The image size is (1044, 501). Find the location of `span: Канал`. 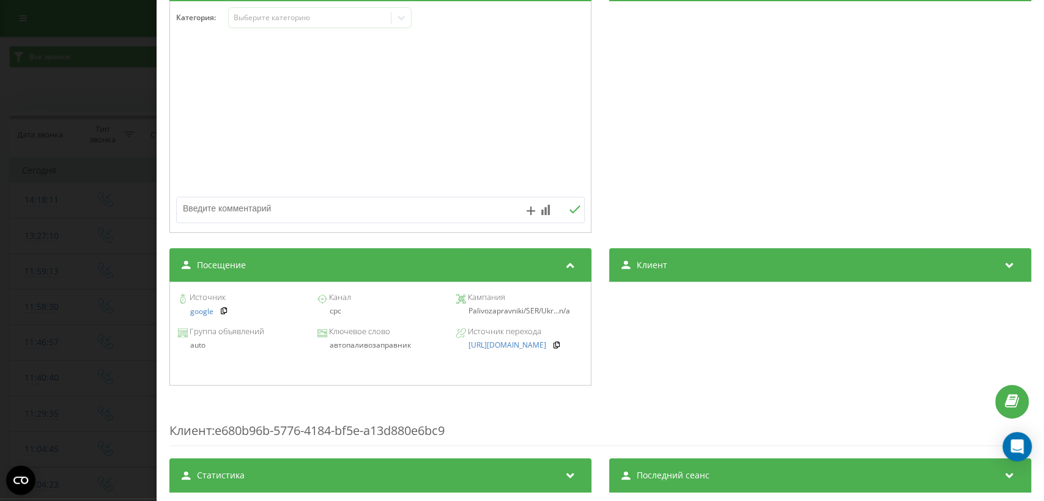

span: Канал is located at coordinates (339, 298).